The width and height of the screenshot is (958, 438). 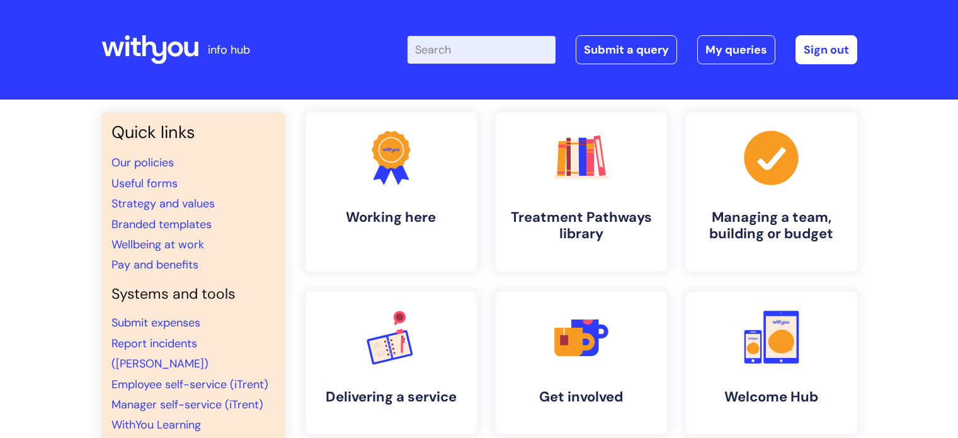 I want to click on h4: Working here, so click(x=391, y=217).